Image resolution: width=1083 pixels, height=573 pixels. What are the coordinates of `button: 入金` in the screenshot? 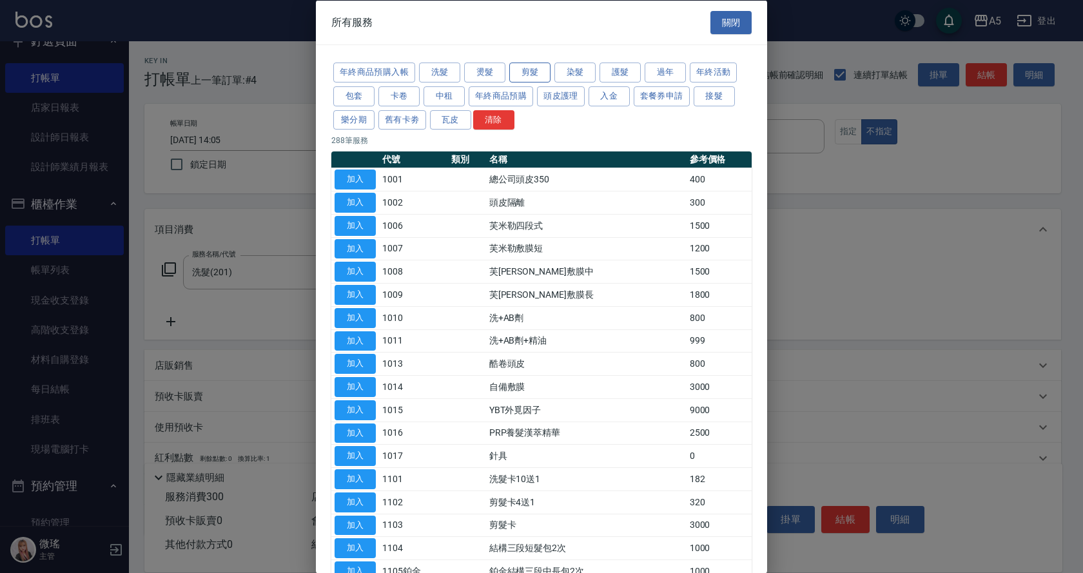 It's located at (609, 95).